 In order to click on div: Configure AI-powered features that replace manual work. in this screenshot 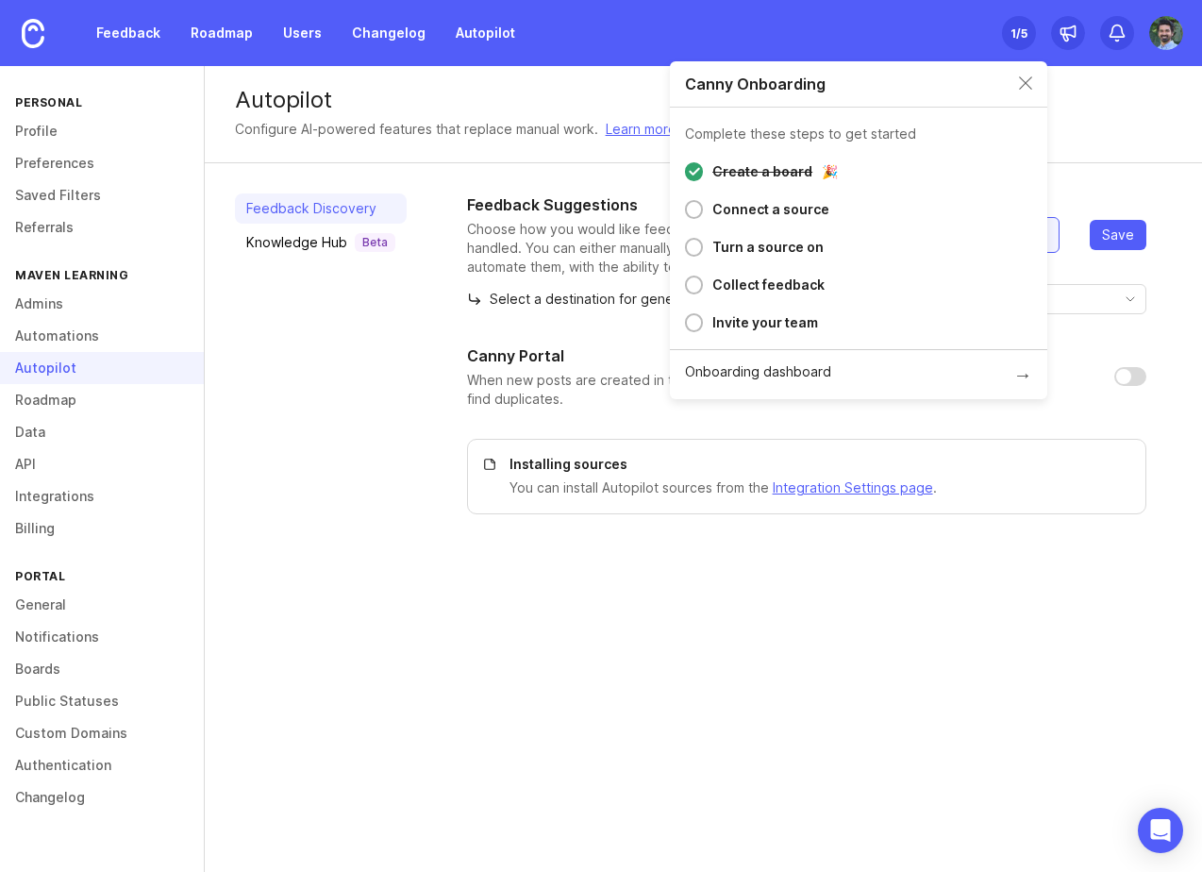, I will do `click(416, 129)`.